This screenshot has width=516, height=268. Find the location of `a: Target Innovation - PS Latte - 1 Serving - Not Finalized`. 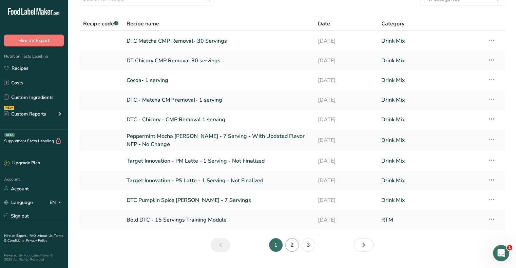

a: Target Innovation - PS Latte - 1 Serving - Not Finalized is located at coordinates (218, 181).